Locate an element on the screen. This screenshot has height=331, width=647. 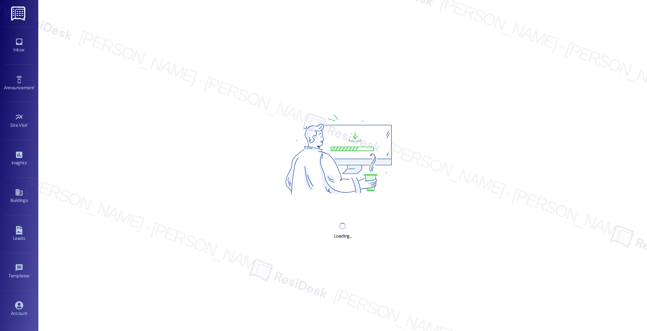
a: Inbox is located at coordinates (19, 46).